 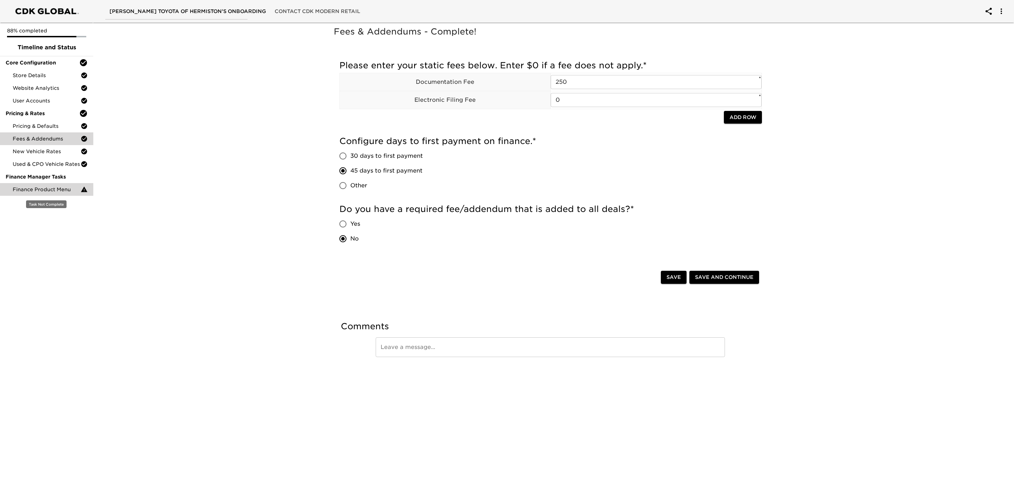 What do you see at coordinates (386, 171) in the screenshot?
I see `span: 45 days to first payment` at bounding box center [386, 171].